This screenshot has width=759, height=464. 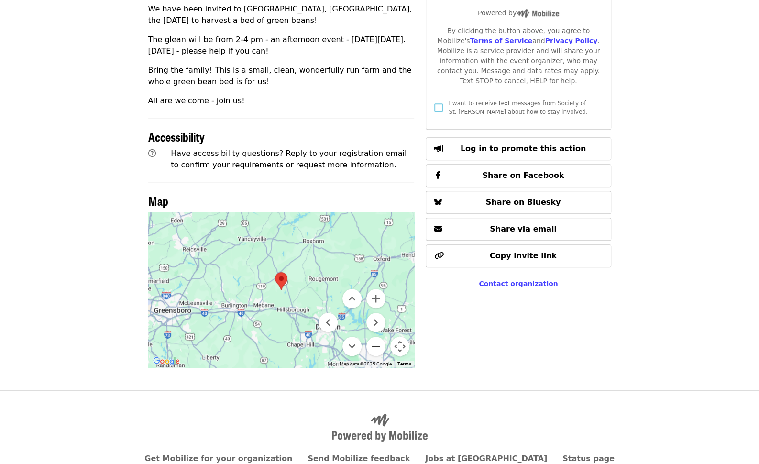 What do you see at coordinates (359, 458) in the screenshot?
I see `a: Send Mobilize feedback` at bounding box center [359, 458].